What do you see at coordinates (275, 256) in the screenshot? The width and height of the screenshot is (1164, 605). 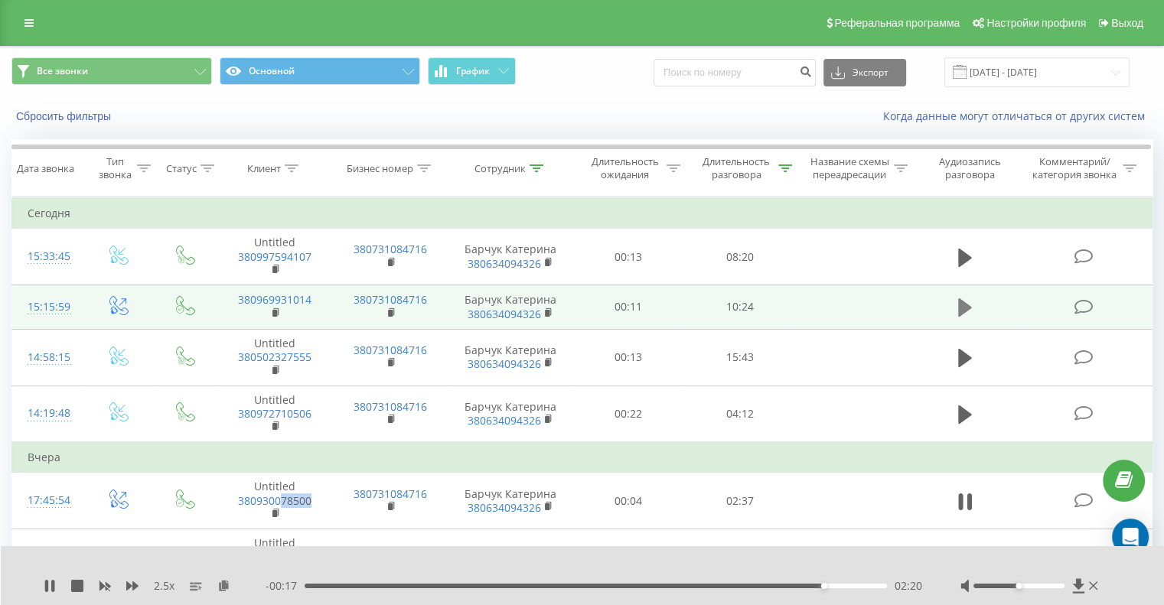 I see `a: 380997594107` at bounding box center [275, 256].